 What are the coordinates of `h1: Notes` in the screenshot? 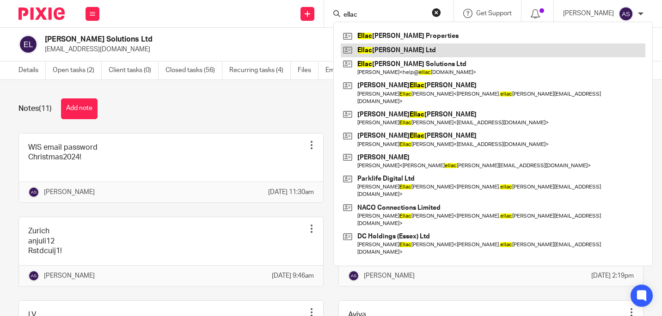 It's located at (35, 109).